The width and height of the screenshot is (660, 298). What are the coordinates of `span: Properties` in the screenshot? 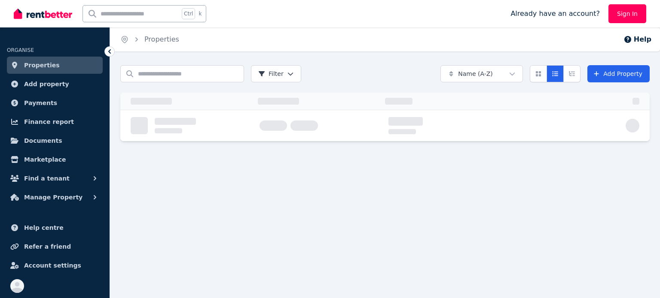 It's located at (42, 65).